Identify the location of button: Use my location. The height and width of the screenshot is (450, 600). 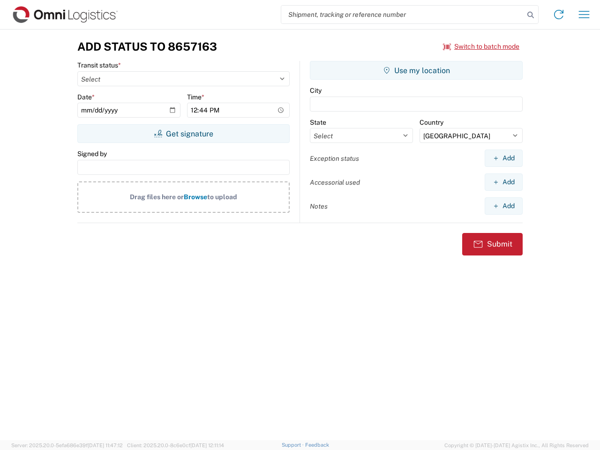
(416, 70).